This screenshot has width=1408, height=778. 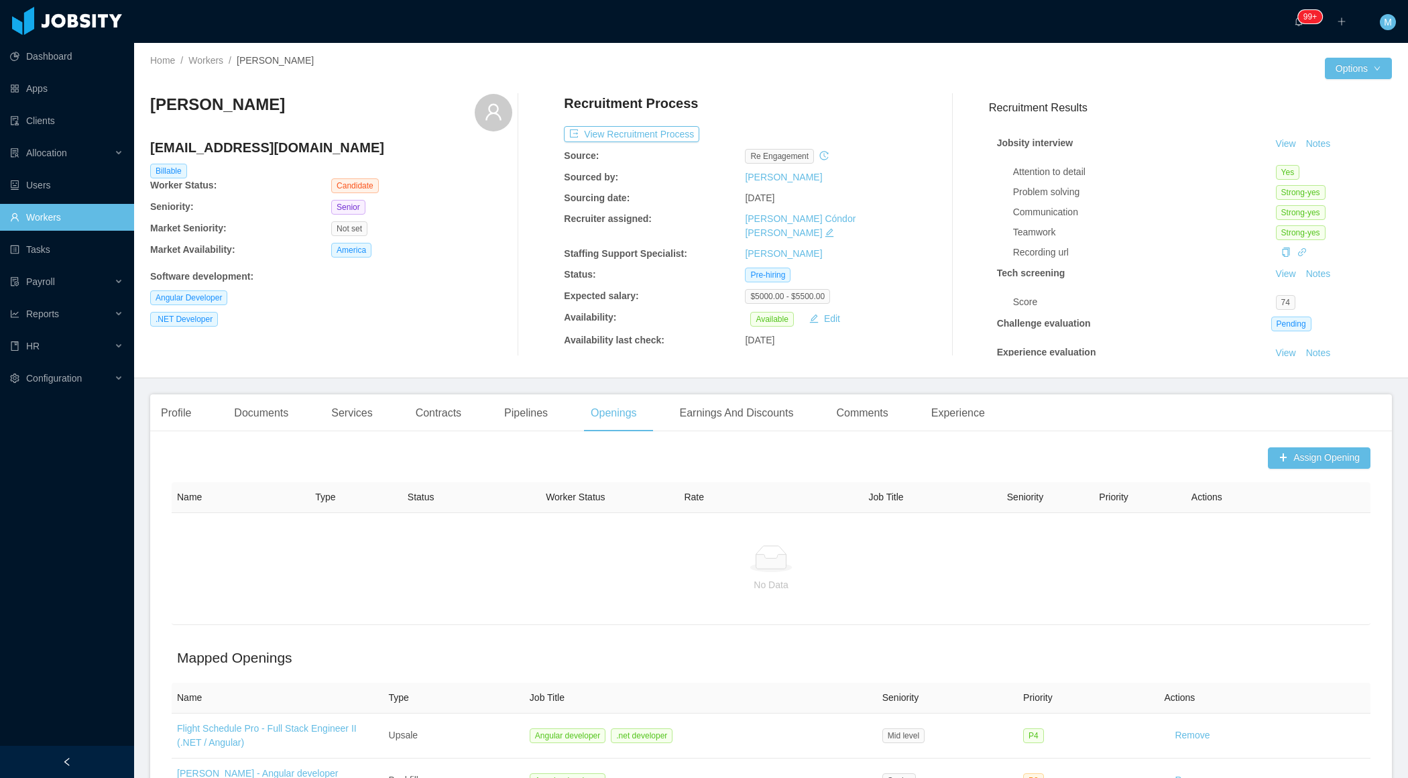 What do you see at coordinates (349, 229) in the screenshot?
I see `span: Not set` at bounding box center [349, 229].